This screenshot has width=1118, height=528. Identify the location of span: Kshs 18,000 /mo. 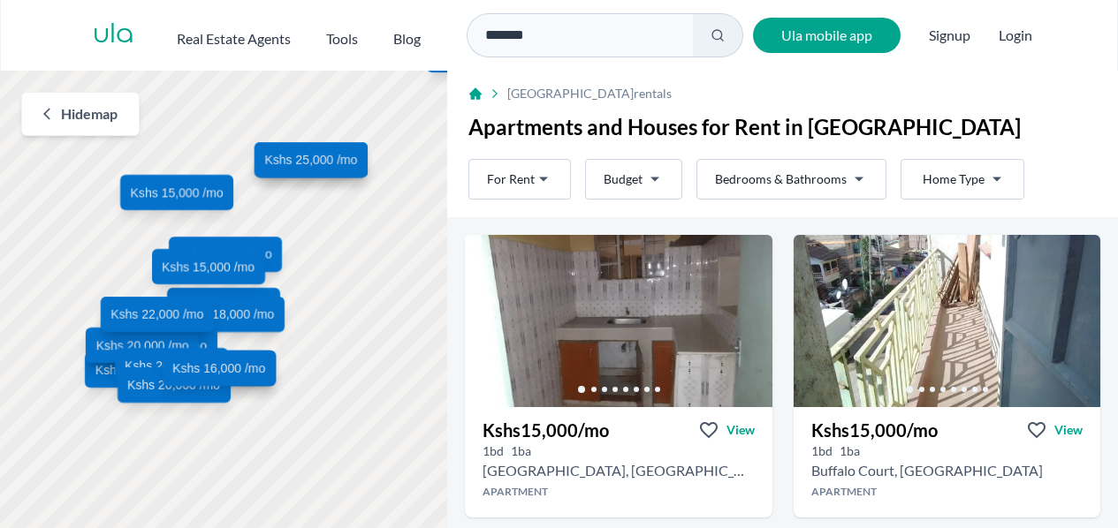
(227, 315).